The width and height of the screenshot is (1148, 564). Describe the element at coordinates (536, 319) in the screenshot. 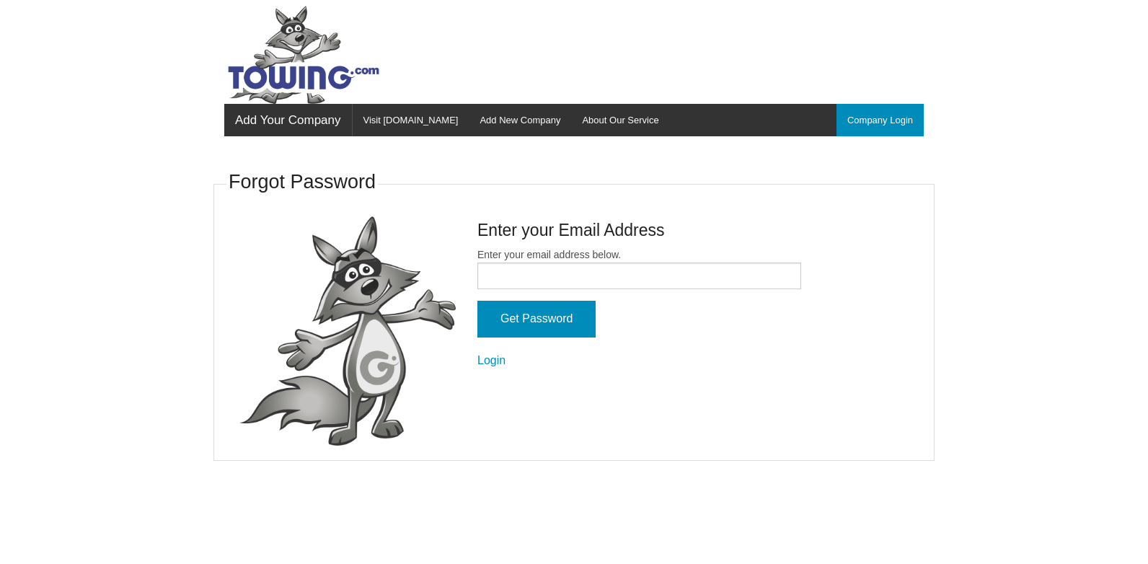

I see `input: Get Password` at that location.